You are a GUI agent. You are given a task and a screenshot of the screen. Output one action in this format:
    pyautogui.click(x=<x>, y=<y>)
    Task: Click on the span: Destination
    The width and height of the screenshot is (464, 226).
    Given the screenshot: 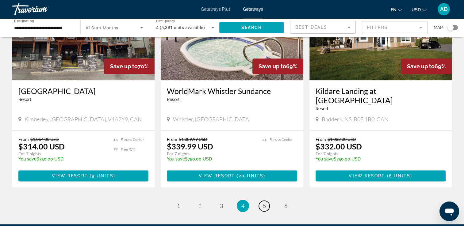 What is the action you would take?
    pyautogui.click(x=24, y=21)
    